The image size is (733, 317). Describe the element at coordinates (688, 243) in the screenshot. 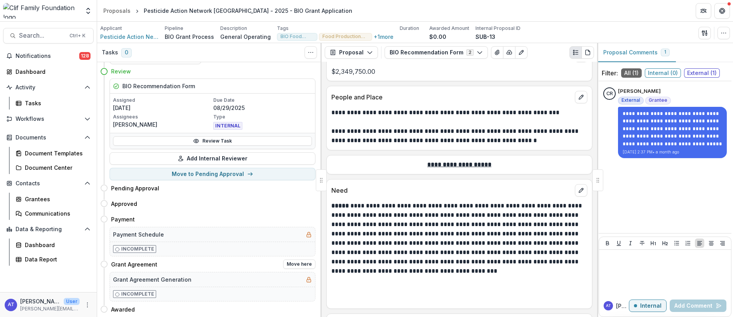

I see `button: Ordered List` at that location.